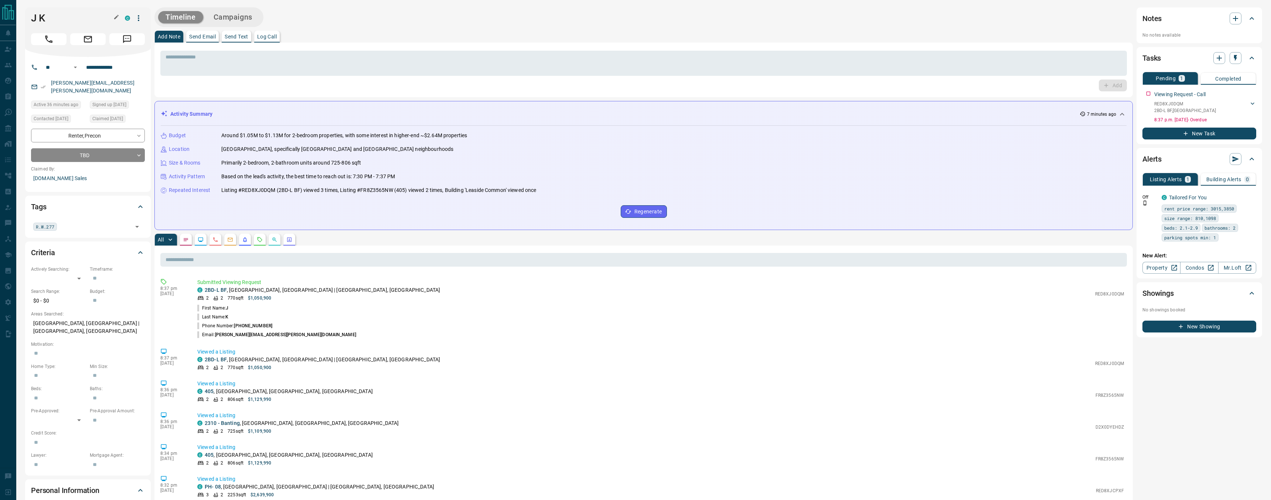 This screenshot has width=1271, height=500. I want to click on p: 725 sqft, so click(235, 431).